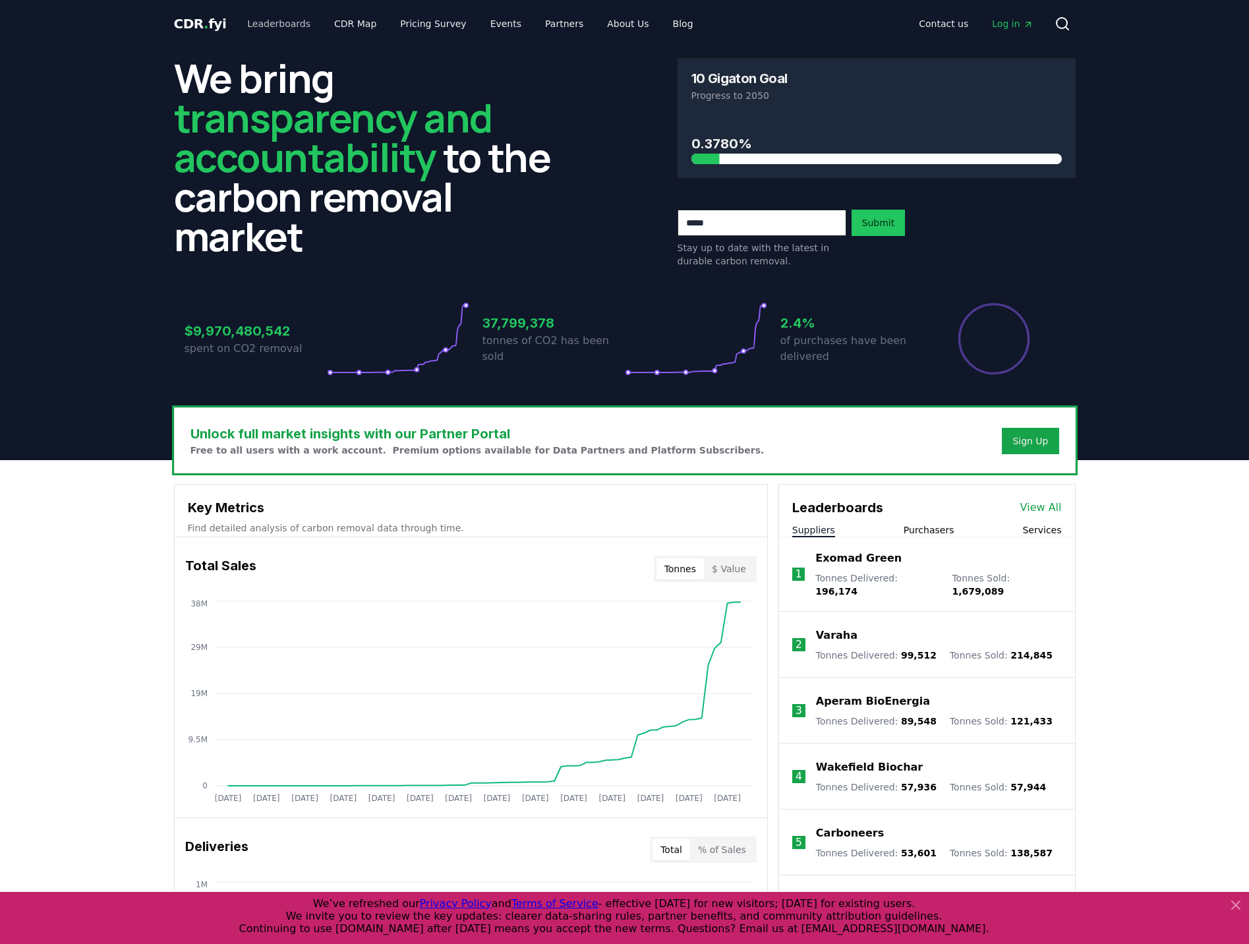  What do you see at coordinates (671, 850) in the screenshot?
I see `button: Total` at bounding box center [671, 850].